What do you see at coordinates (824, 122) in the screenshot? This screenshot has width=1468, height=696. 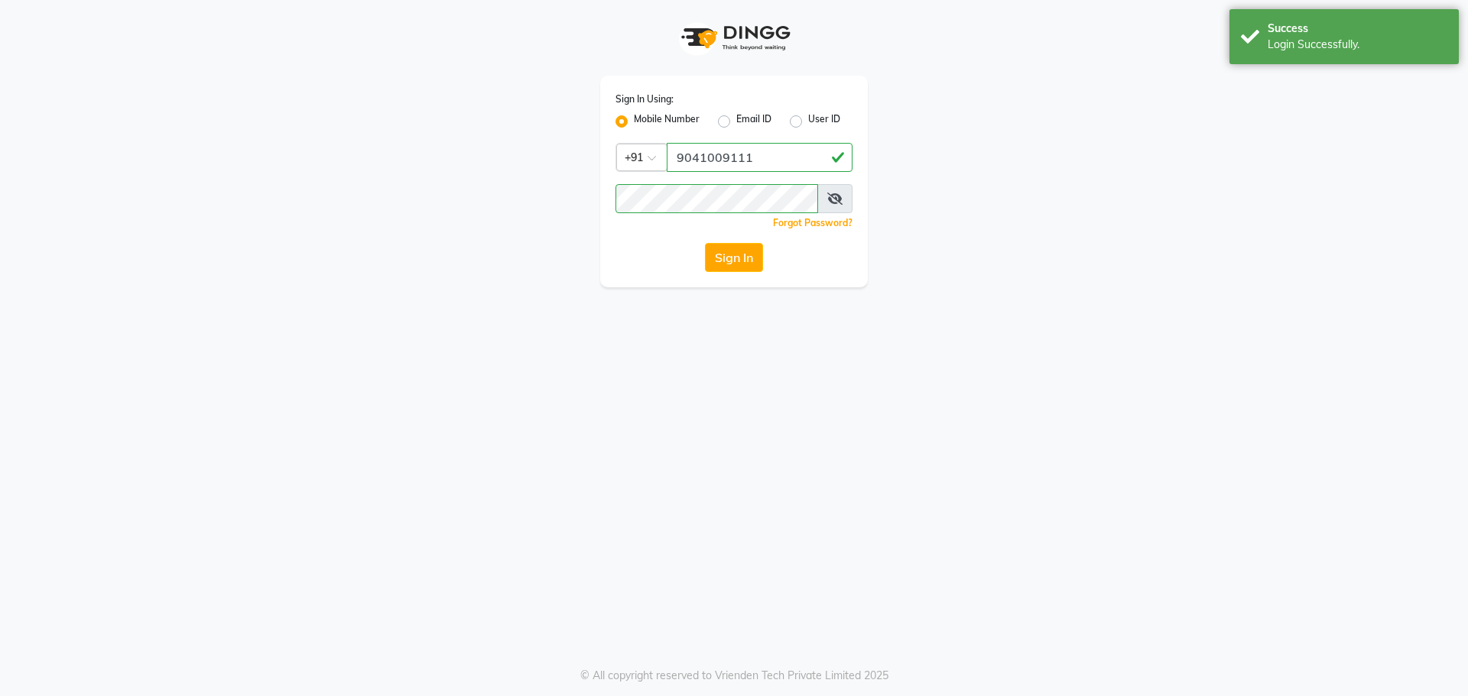 I see `label: User ID` at bounding box center [824, 122].